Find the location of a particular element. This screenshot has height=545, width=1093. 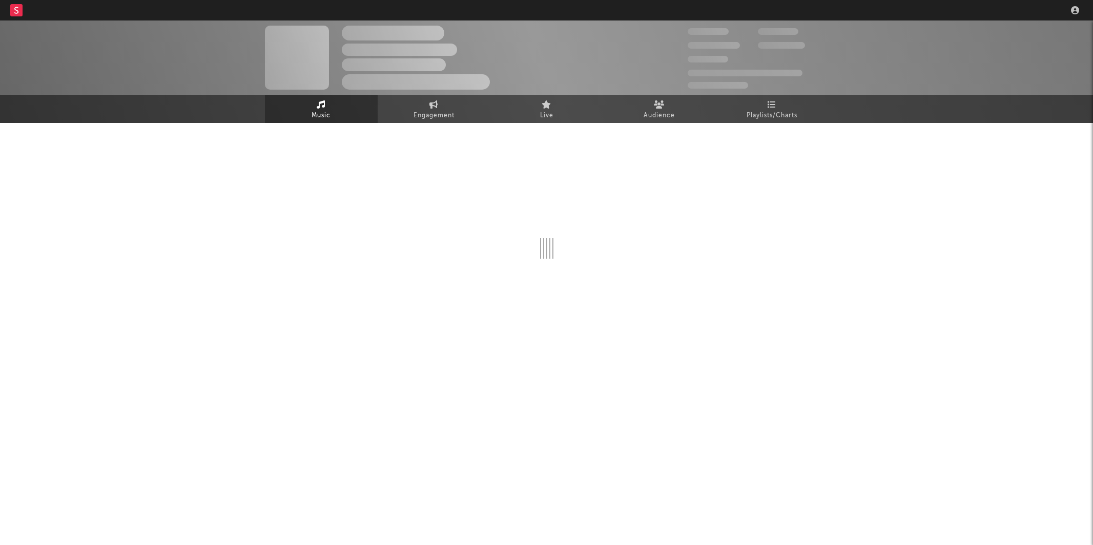

a: Engagement is located at coordinates (434, 109).